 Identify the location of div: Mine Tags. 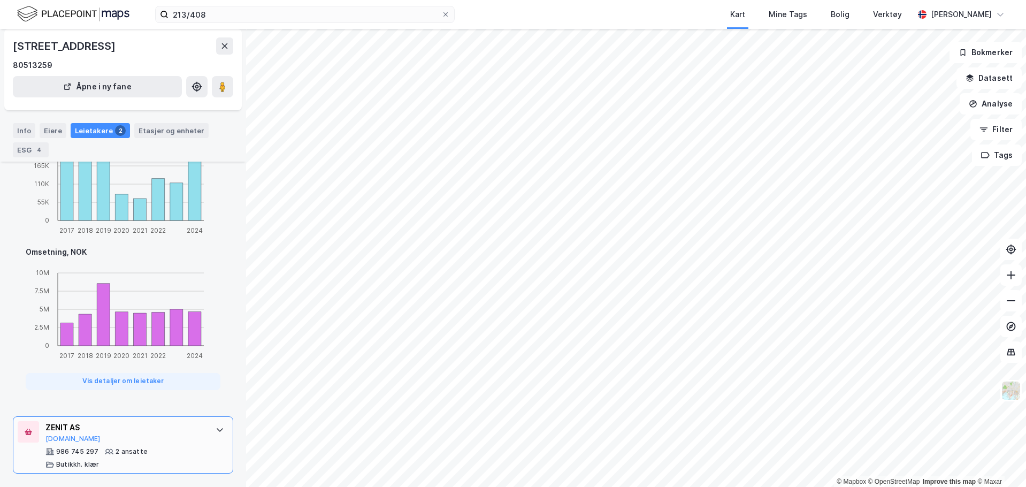
(788, 14).